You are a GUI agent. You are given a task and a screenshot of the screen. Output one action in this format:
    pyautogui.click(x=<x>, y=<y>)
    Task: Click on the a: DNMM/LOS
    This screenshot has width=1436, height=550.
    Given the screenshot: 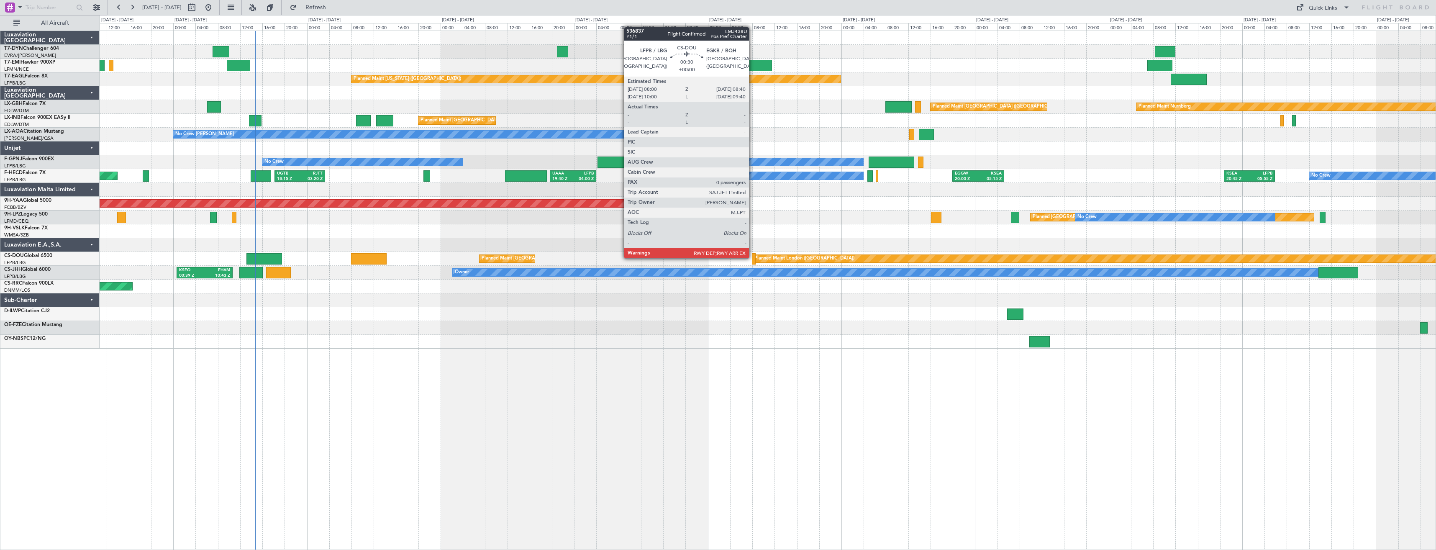 What is the action you would take?
    pyautogui.click(x=17, y=290)
    